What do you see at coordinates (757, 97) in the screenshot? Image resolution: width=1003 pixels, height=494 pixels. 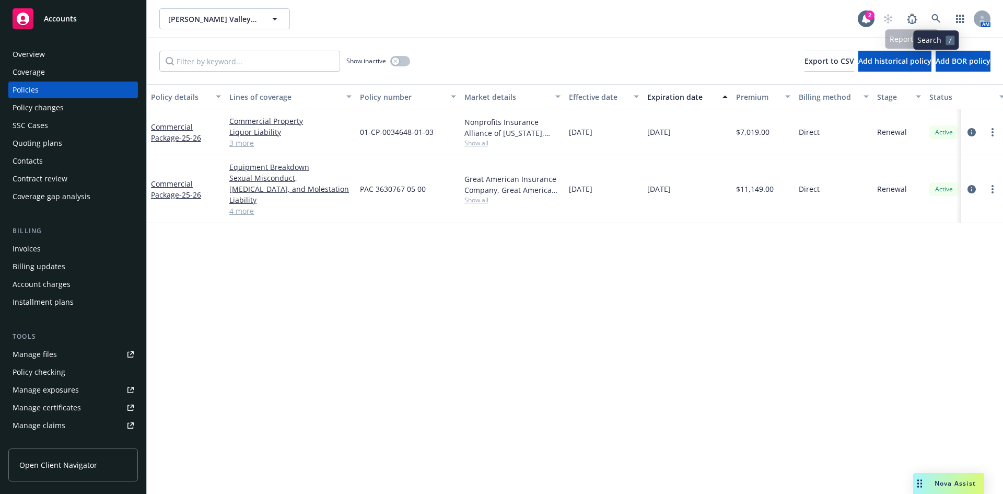 I see `div: Premium` at bounding box center [757, 97].